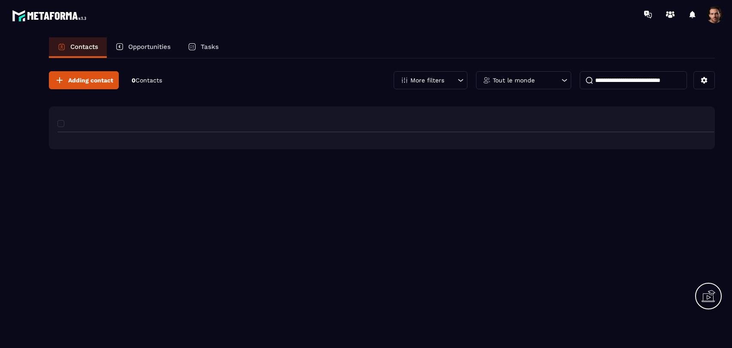  I want to click on p: Tasks, so click(210, 47).